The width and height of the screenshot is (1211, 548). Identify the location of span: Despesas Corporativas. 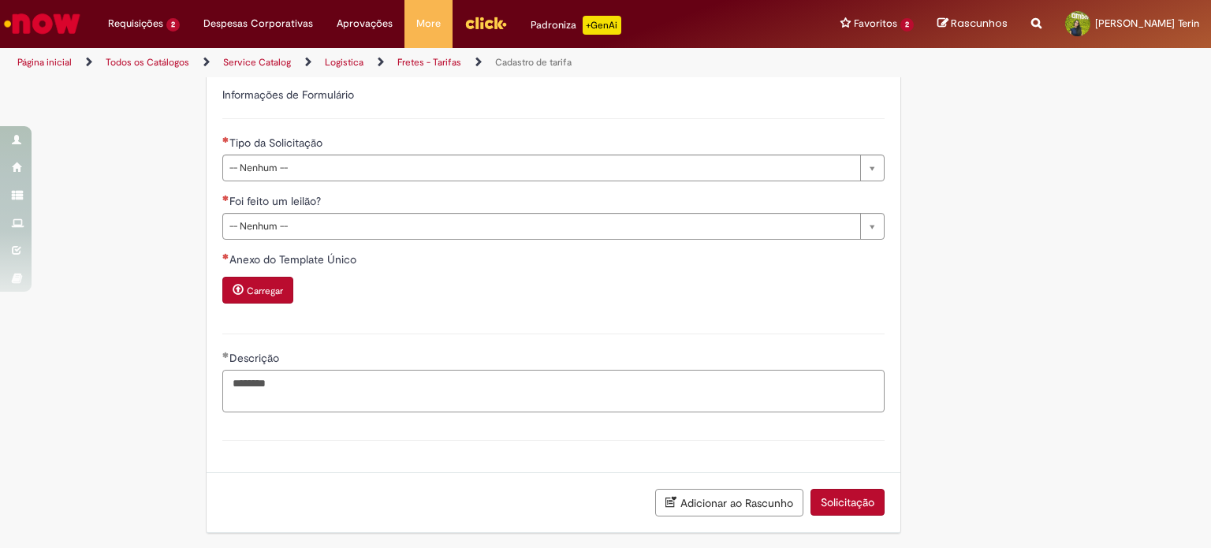
(258, 24).